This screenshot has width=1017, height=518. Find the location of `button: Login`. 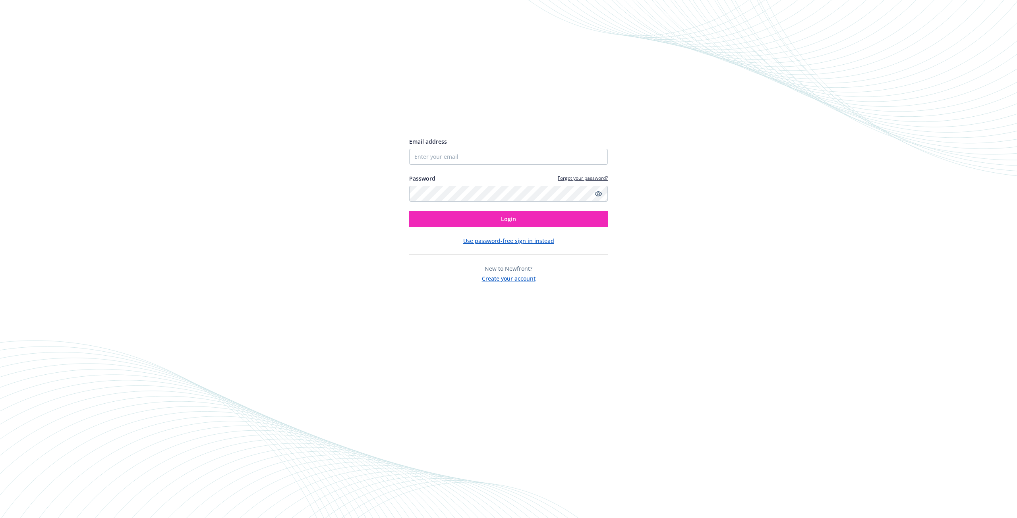

button: Login is located at coordinates (509, 219).